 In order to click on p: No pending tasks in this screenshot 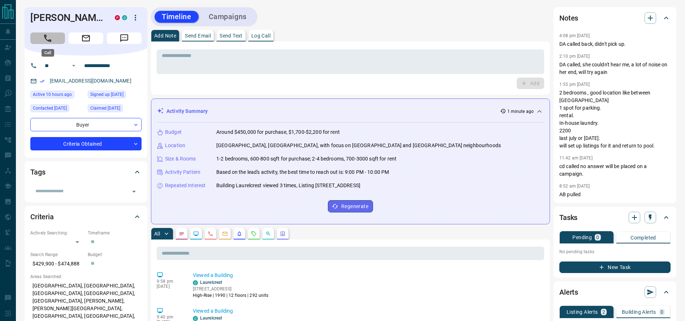, I will do `click(615, 252)`.